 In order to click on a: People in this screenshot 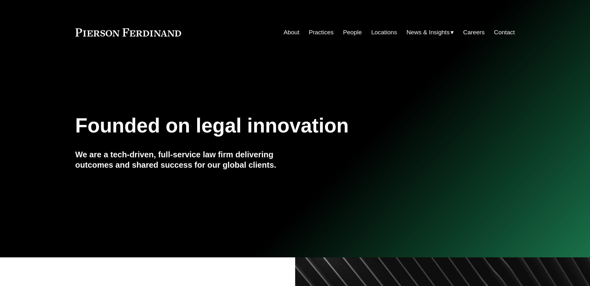, I will do `click(353, 32)`.